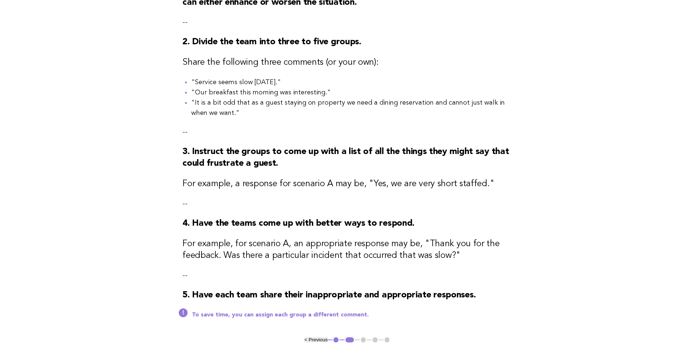 This screenshot has height=349, width=695. What do you see at coordinates (345, 158) in the screenshot?
I see `strong: 3. Instruct the groups to come up with a list of all the things they might say that could frustra...` at bounding box center [345, 158].